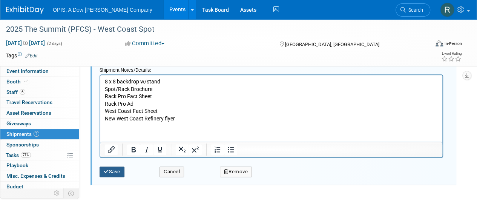  Describe the element at coordinates (40, 71) in the screenshot. I see `a: Event Information` at that location.